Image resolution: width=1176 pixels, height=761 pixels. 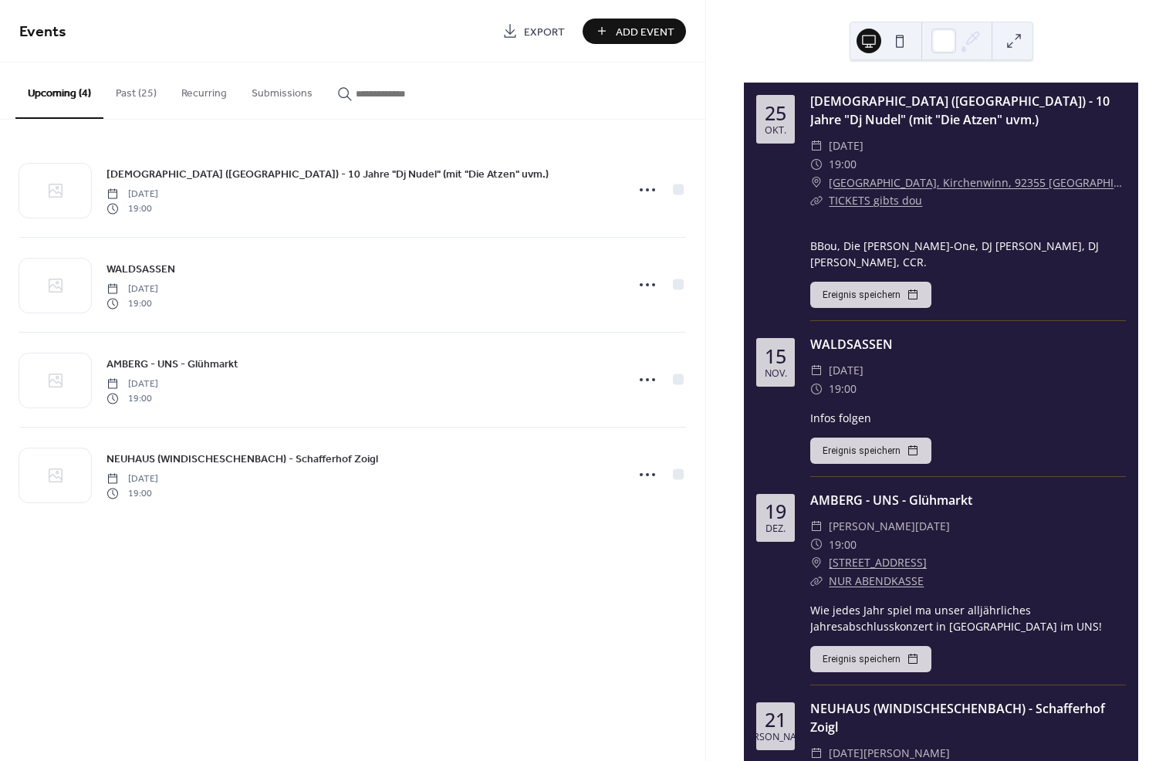 What do you see at coordinates (776, 130) in the screenshot?
I see `div: Okt.` at bounding box center [776, 130].